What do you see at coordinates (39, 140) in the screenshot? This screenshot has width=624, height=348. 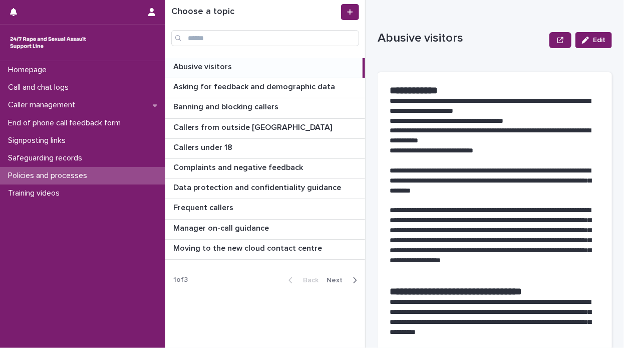 I see `p: Signposting links` at bounding box center [39, 140].